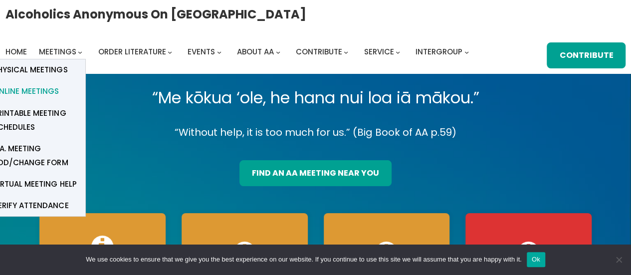 This screenshot has height=275, width=631. I want to click on span: About AA, so click(255, 51).